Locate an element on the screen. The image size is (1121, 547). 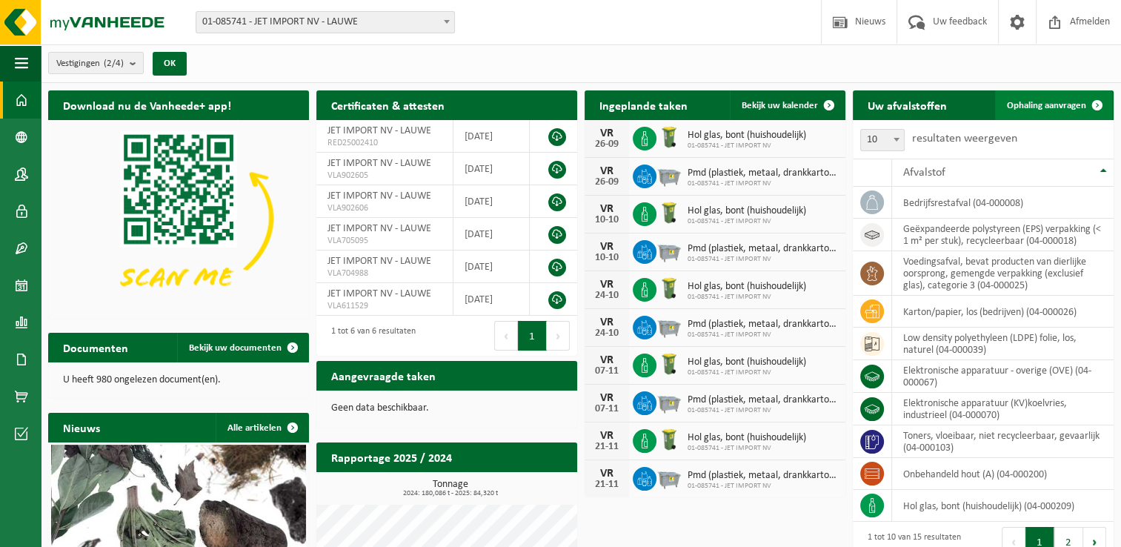
span: VLA902606 is located at coordinates (384, 208).